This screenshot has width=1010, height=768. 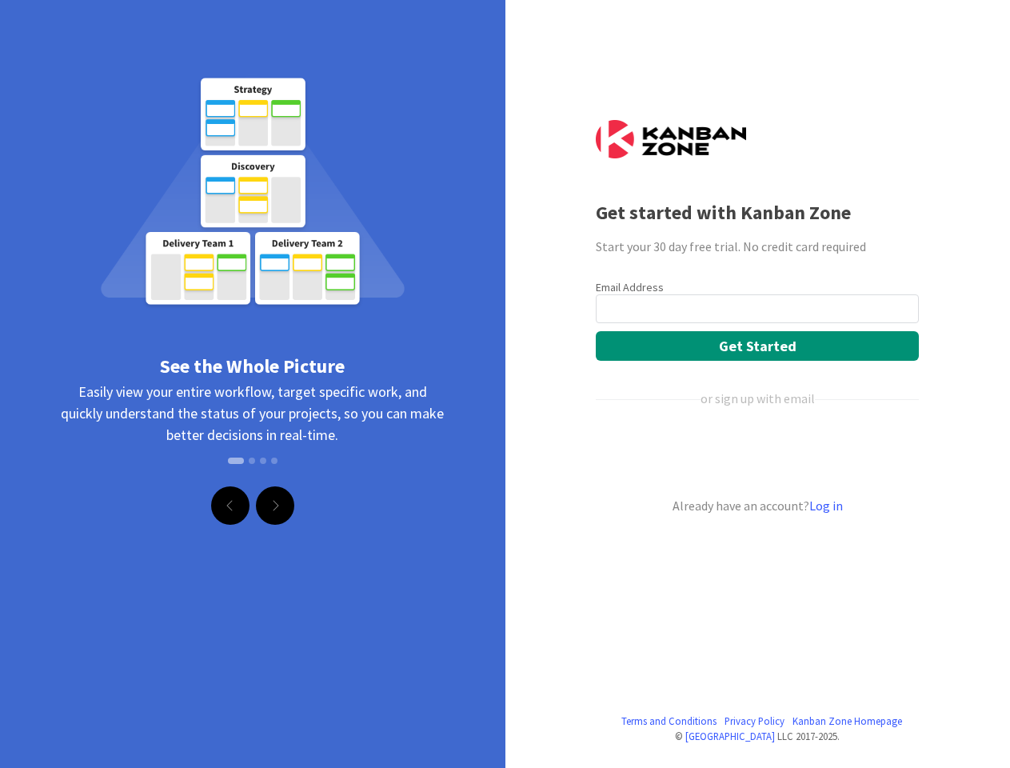 What do you see at coordinates (671, 139) in the screenshot?
I see `img: Kanban Zone` at bounding box center [671, 139].